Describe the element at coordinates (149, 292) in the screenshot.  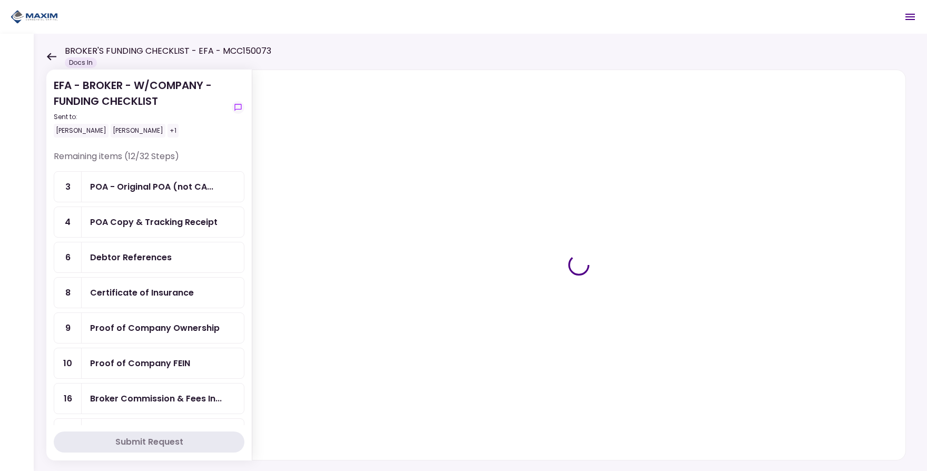
I see `a: 8Certificate of Insurance` at that location.